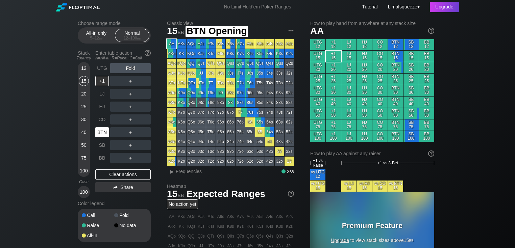  I want to click on div: A8s, so click(230, 44).